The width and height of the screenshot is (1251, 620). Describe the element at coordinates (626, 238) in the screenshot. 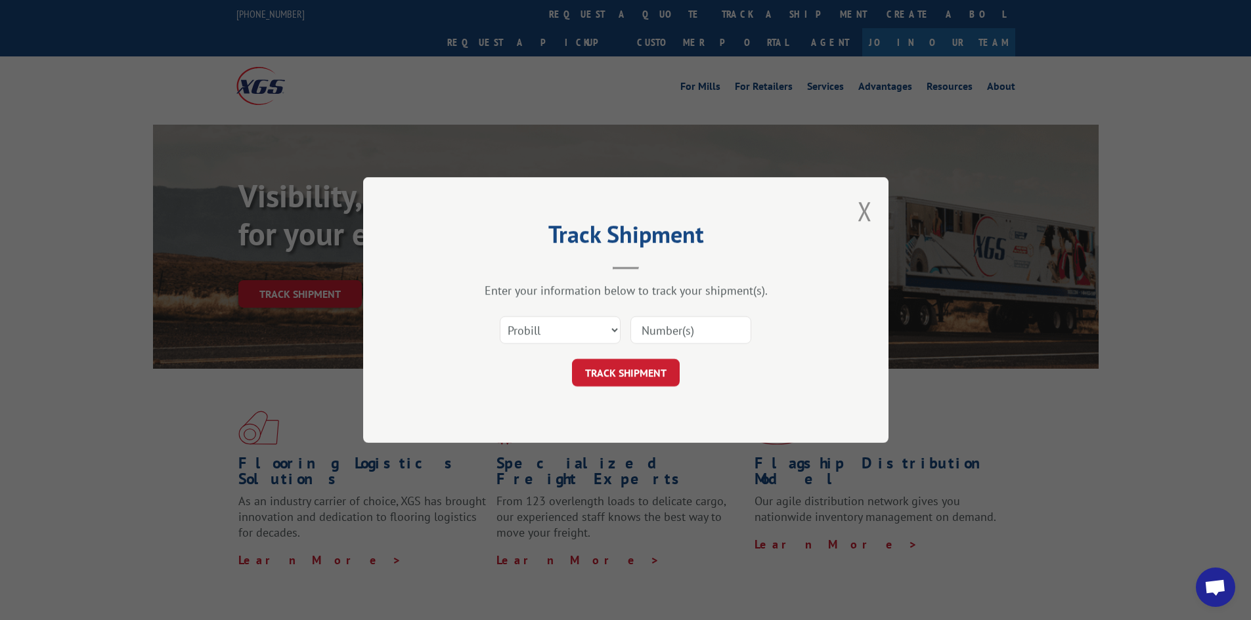

I see `h2: Track Shipment` at that location.